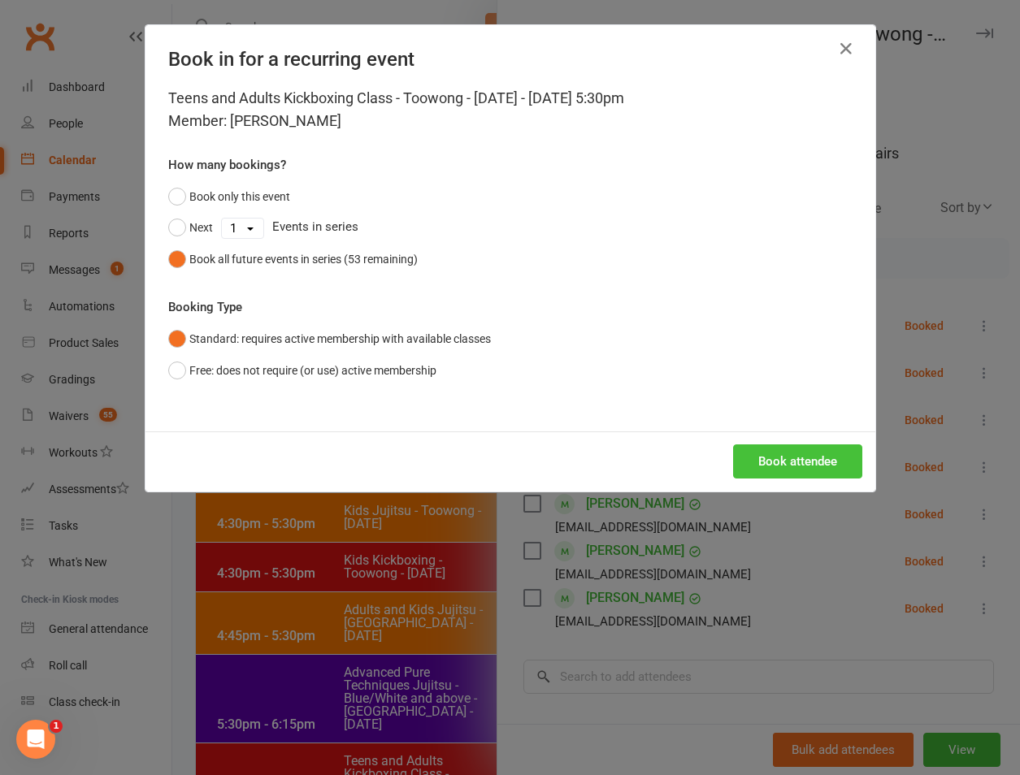  Describe the element at coordinates (227, 165) in the screenshot. I see `label: How many bookings?` at that location.